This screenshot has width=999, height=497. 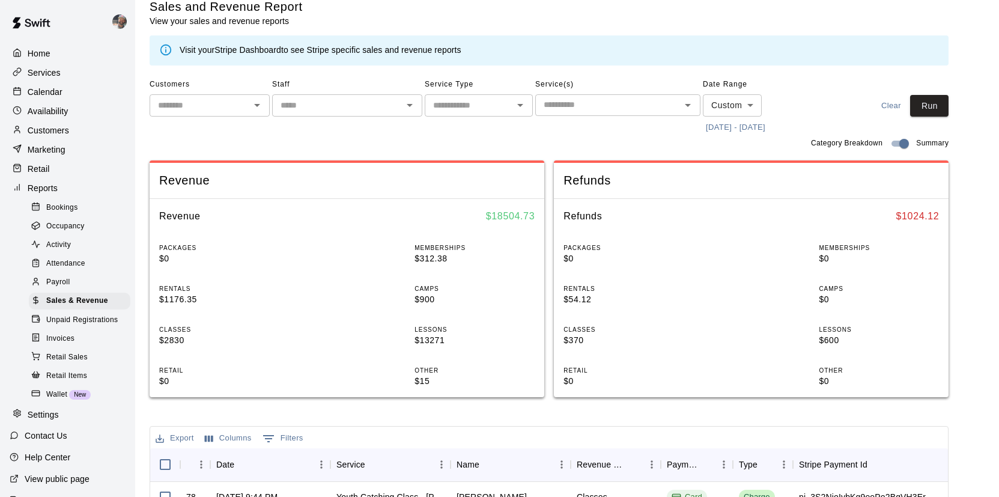 I want to click on span: Staff, so click(x=347, y=85).